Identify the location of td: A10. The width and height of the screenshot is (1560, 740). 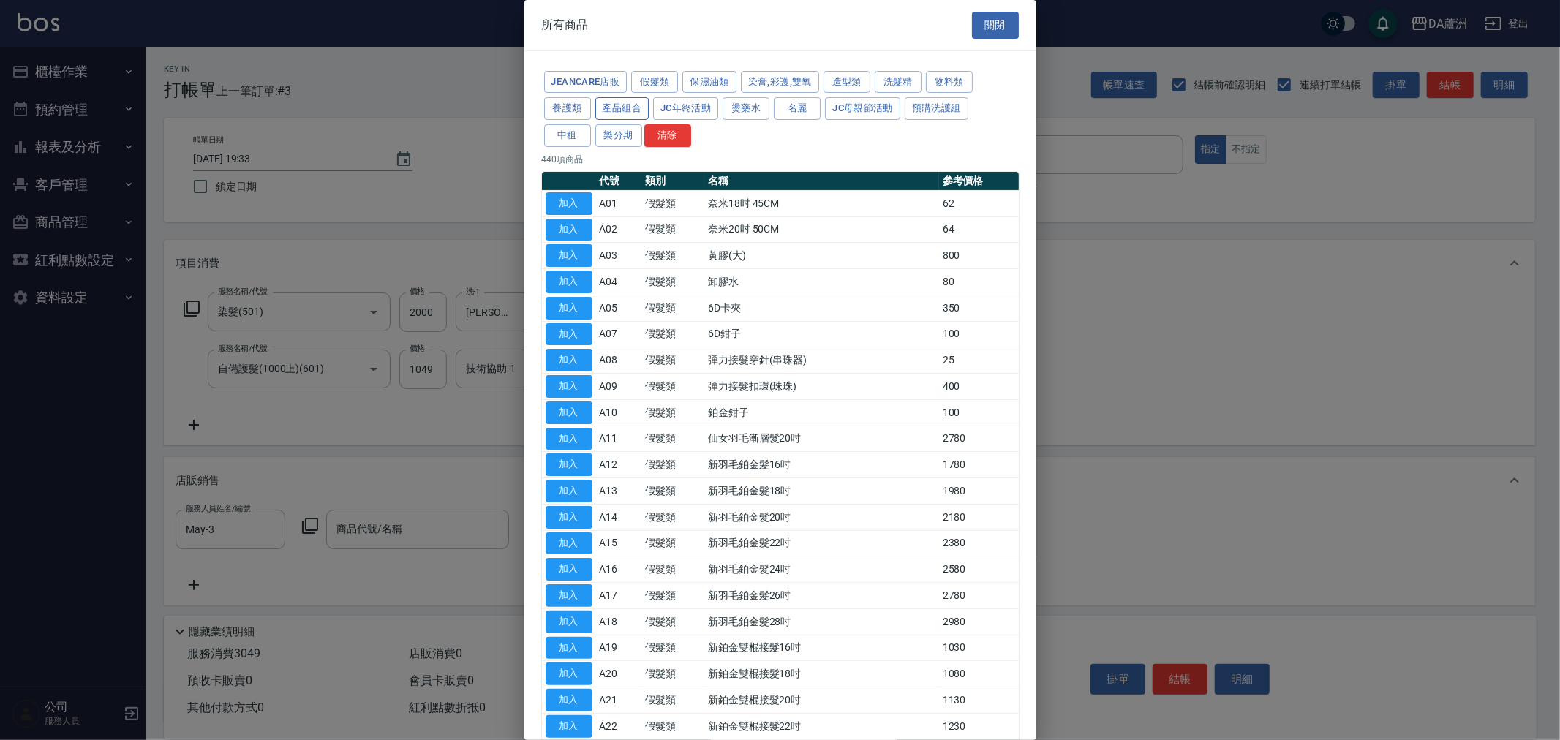
(619, 413).